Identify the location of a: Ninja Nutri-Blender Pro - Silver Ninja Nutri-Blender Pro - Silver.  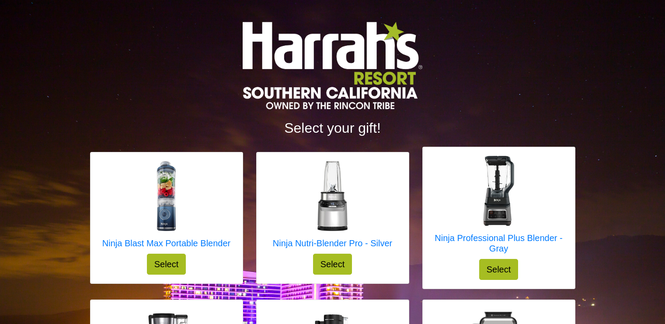
(332, 208).